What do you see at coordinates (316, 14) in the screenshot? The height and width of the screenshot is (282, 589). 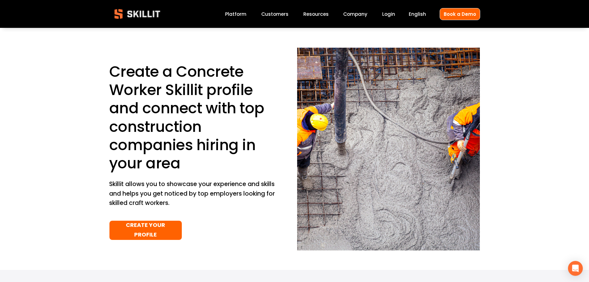 I see `span: Resources` at bounding box center [316, 14].